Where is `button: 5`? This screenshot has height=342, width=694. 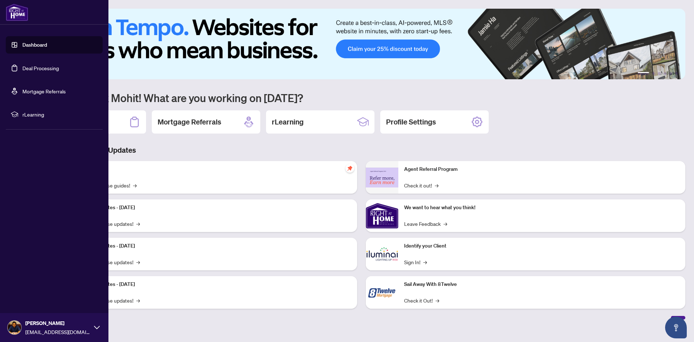 button: 5 is located at coordinates (671, 73).